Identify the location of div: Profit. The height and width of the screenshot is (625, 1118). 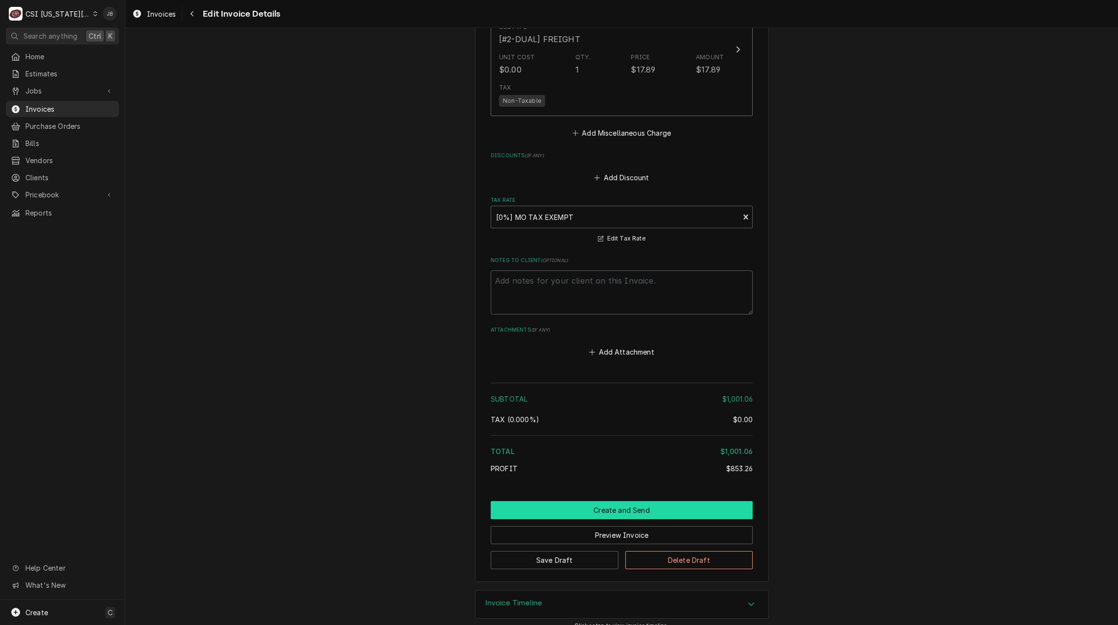
(622, 468).